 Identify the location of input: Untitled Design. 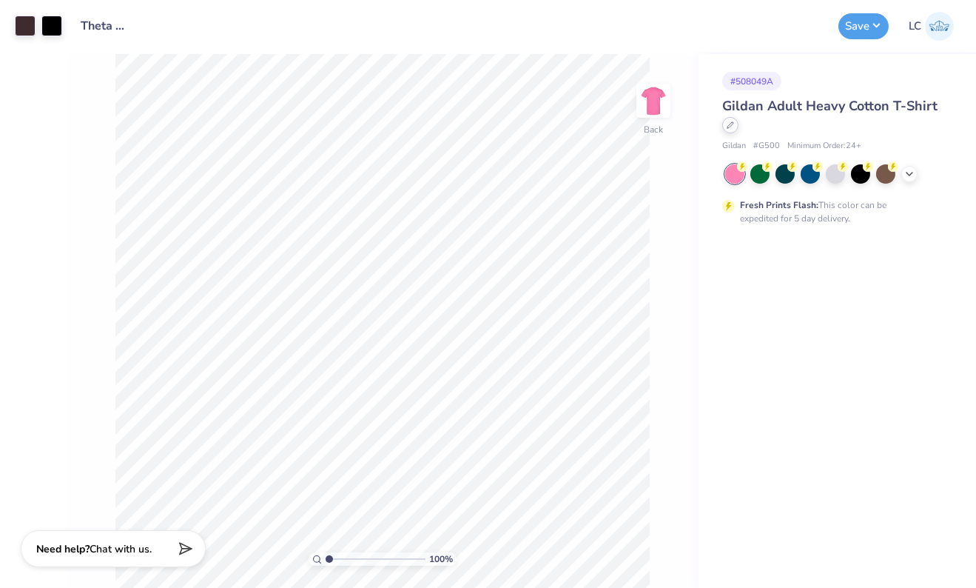
(106, 26).